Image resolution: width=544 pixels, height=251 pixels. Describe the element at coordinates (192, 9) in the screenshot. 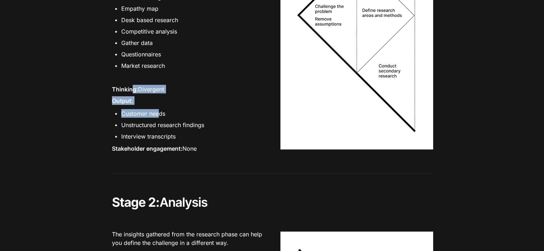

I see `li: Empathy map` at that location.